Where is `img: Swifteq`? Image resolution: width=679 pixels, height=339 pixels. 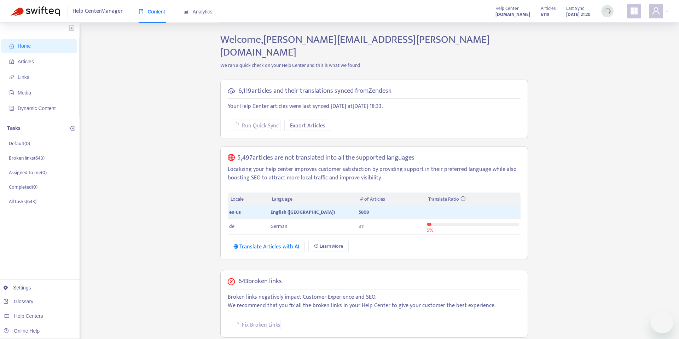 img: Swifteq is located at coordinates (35, 11).